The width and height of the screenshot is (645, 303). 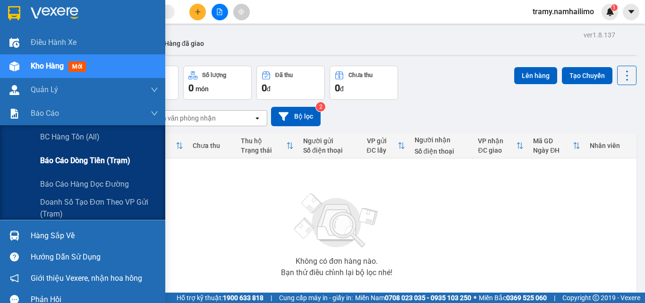 What do you see at coordinates (99, 208) in the screenshot?
I see `span: Doanh số tạo đơn theo VP gửi (trạm)` at bounding box center [99, 208].